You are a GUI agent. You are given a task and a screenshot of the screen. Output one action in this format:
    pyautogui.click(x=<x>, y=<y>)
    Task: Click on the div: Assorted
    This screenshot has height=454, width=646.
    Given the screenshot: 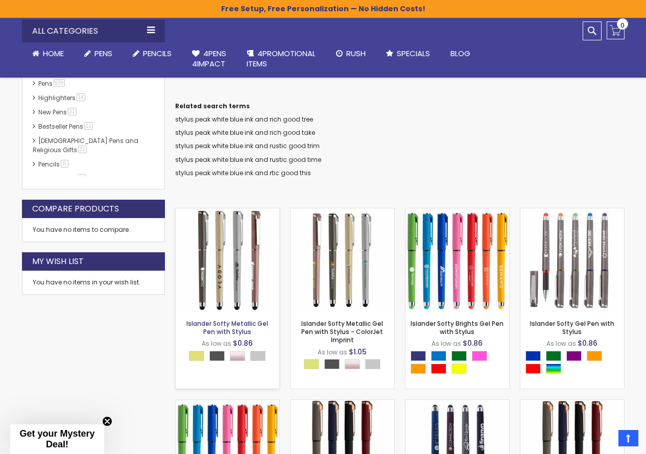 What is the action you would take?
    pyautogui.click(x=553, y=369)
    